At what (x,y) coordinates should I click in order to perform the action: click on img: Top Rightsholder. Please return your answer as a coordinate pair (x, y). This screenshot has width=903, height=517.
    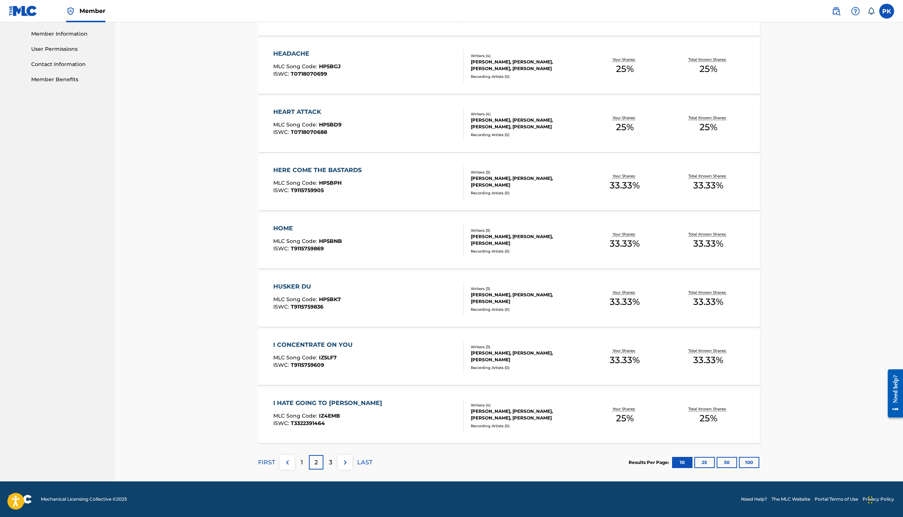
    Looking at the image, I should click on (71, 11).